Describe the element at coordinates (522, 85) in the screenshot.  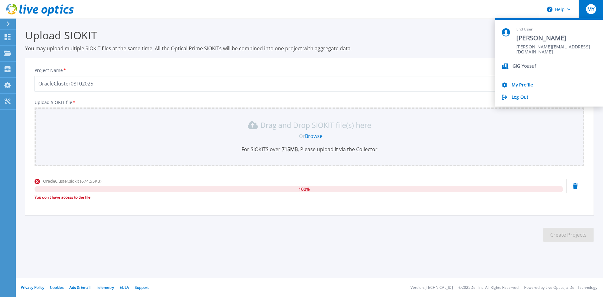
I see `a: My Profile` at that location.